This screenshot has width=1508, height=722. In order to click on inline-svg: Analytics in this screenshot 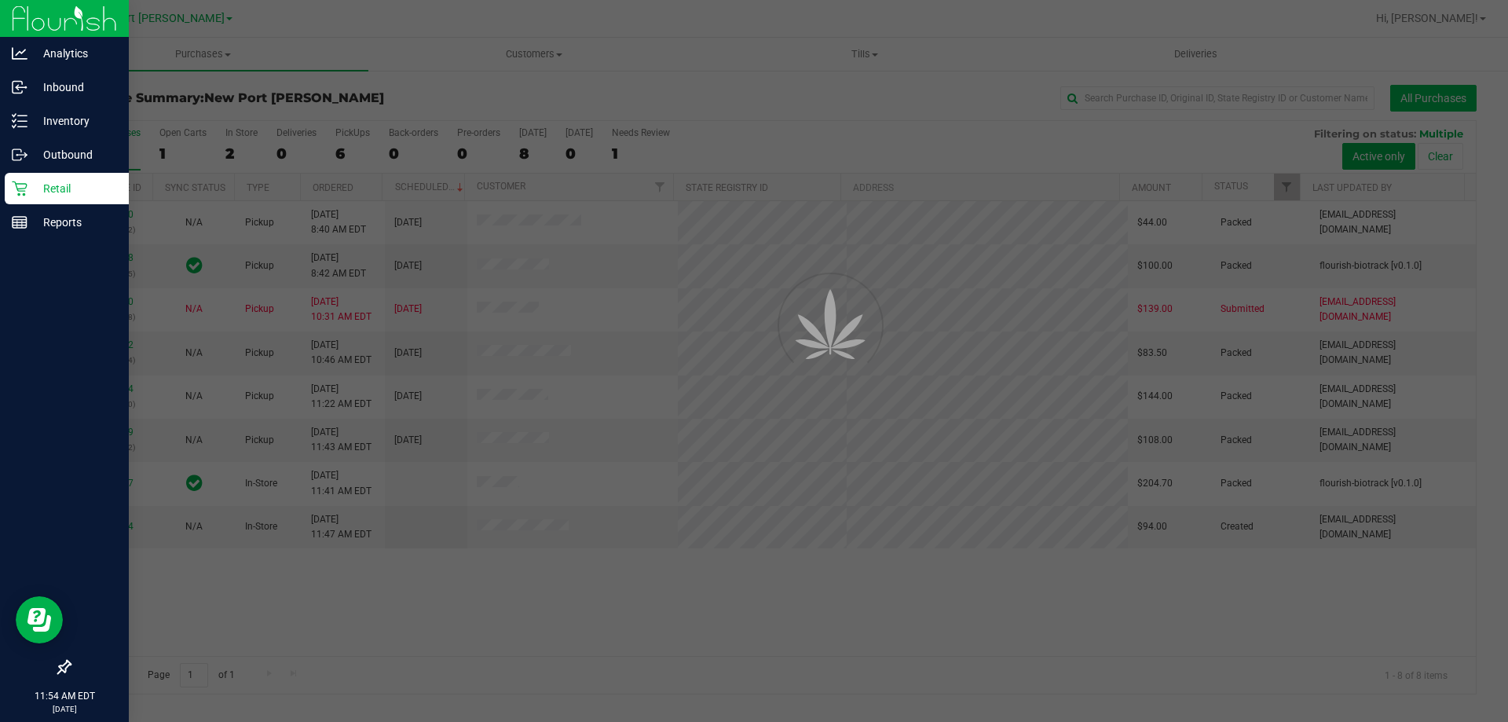, I will do `click(20, 53)`.